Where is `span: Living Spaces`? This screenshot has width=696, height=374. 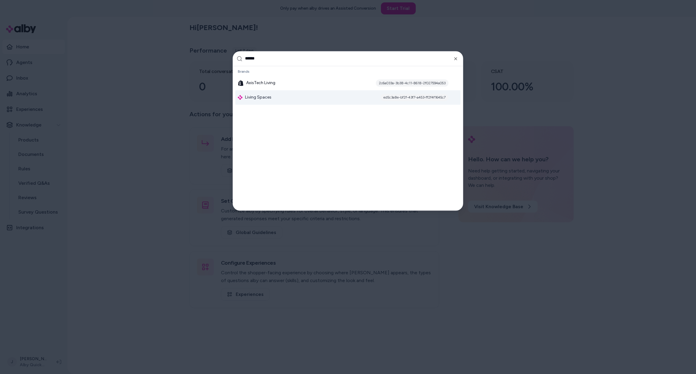 span: Living Spaces is located at coordinates (258, 97).